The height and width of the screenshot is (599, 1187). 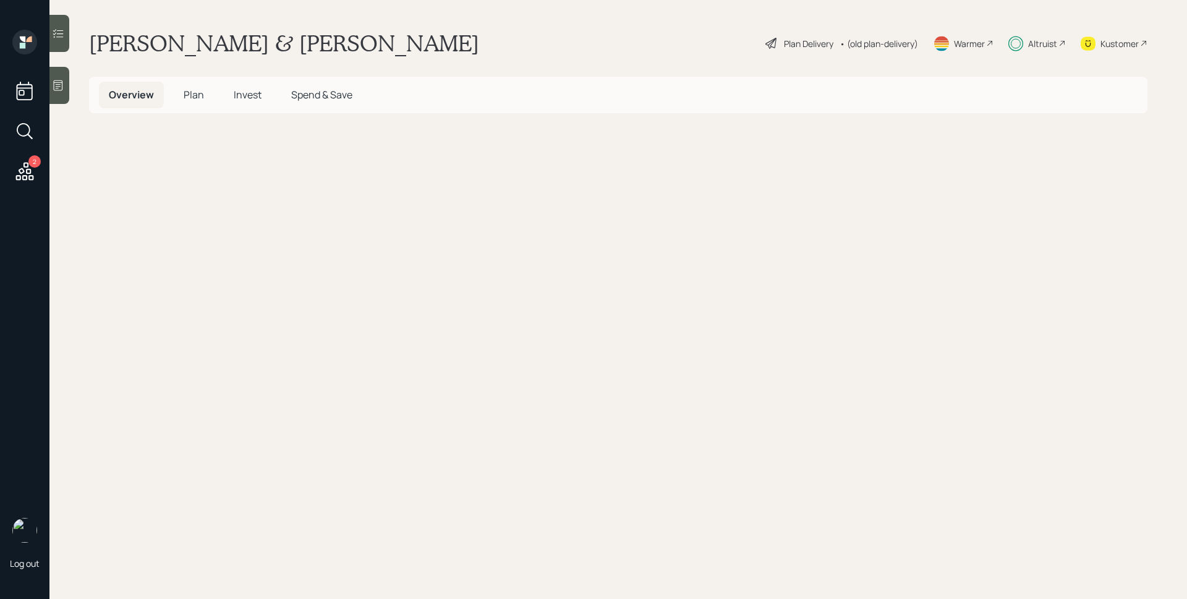 I want to click on span: Invest, so click(x=247, y=95).